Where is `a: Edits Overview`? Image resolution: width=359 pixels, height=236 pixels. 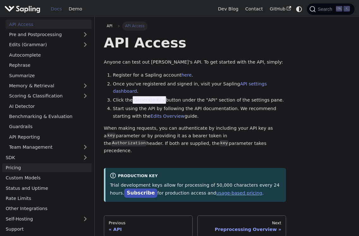
a: Edits Overview is located at coordinates (168, 116).